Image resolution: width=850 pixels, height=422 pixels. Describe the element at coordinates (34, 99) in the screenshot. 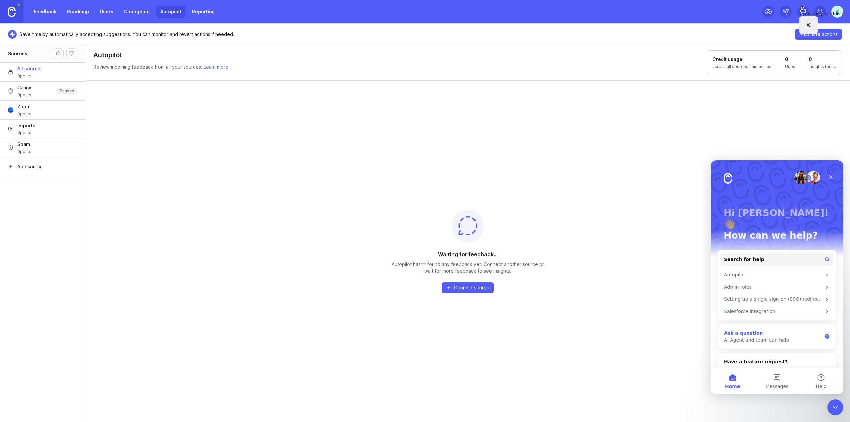

I see `span: Search for help` at that location.